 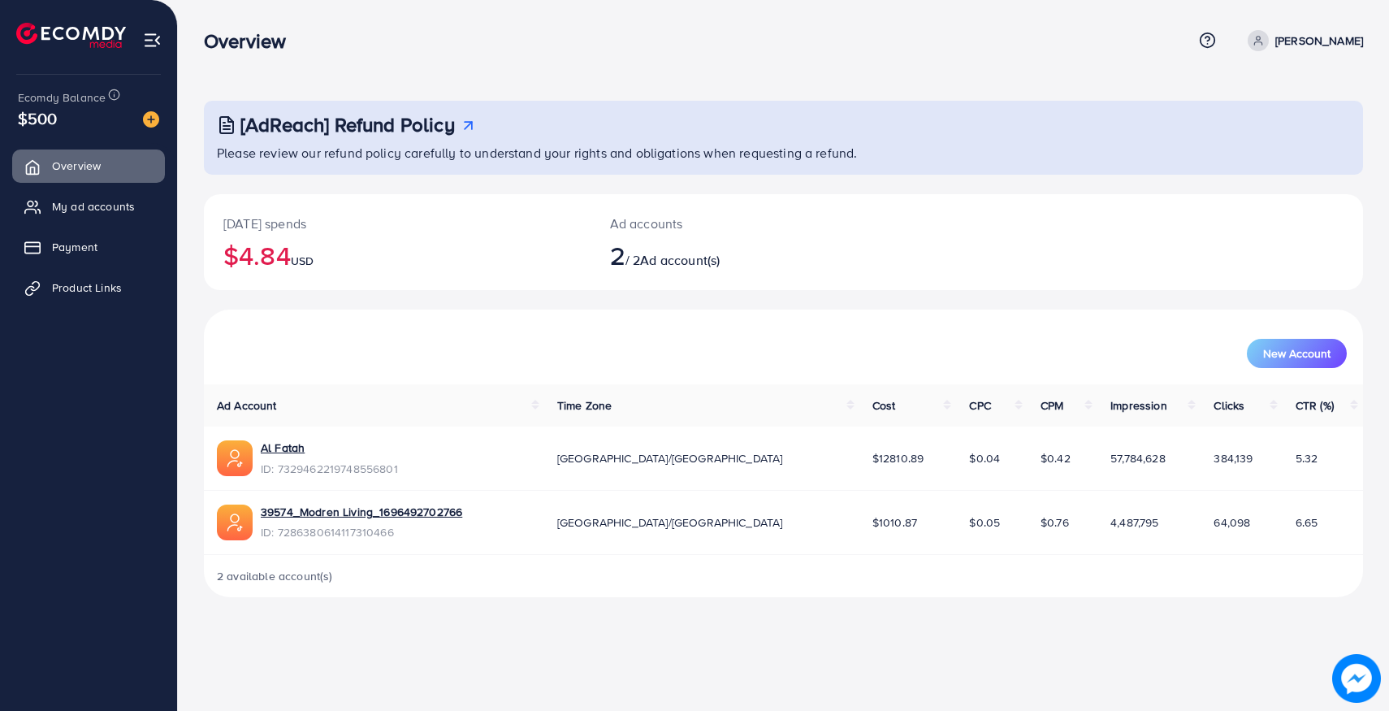 What do you see at coordinates (584, 405) in the screenshot?
I see `span: Time Zone` at bounding box center [584, 405].